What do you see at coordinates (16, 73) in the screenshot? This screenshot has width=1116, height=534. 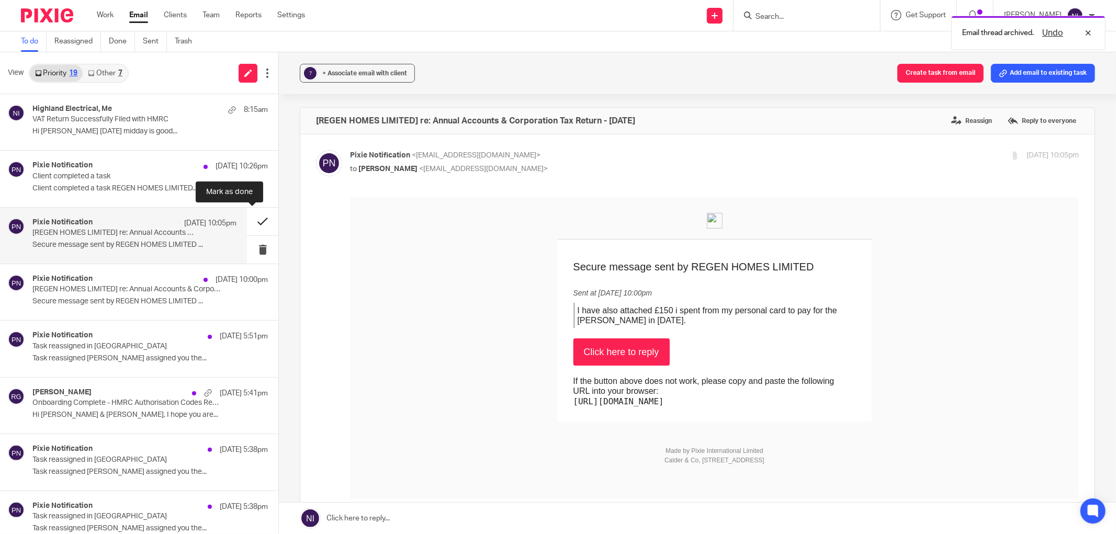 I see `span: View` at bounding box center [16, 73].